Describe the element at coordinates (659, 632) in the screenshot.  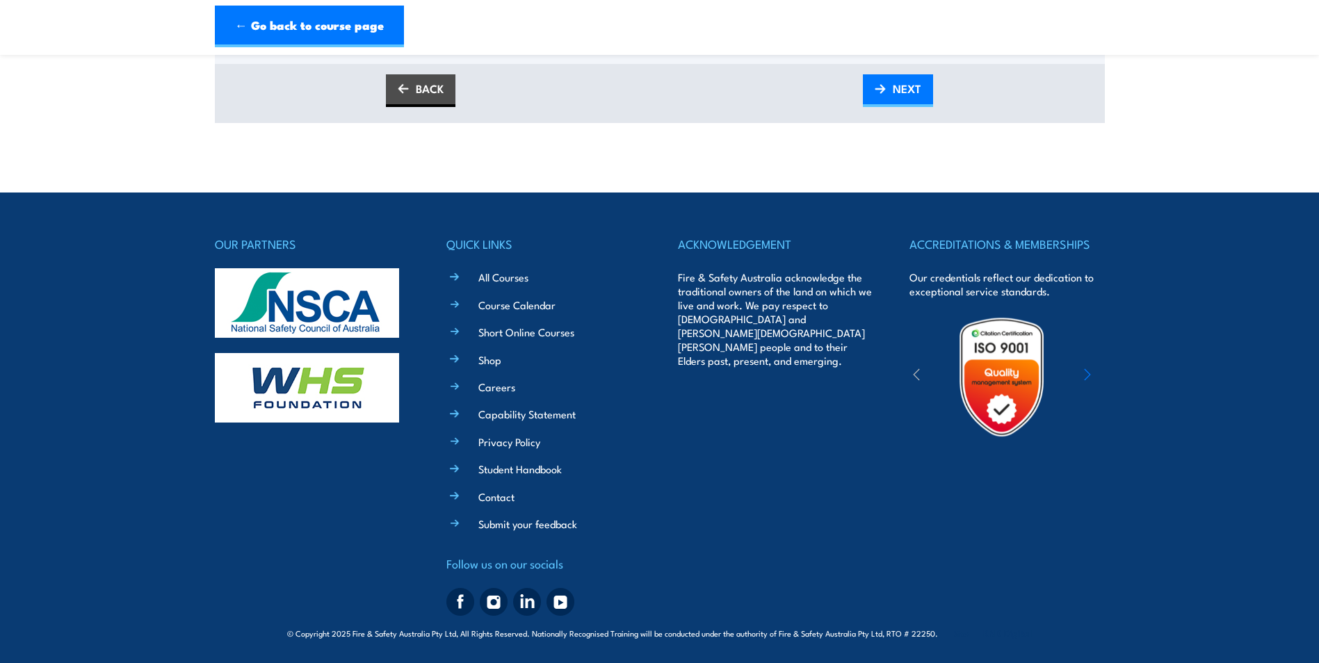
I see `span: © Copyright 2025 Fire & Safety Australia Pty Ltd, All Rights Reserved. Nationally Recognised Trai...` at that location.